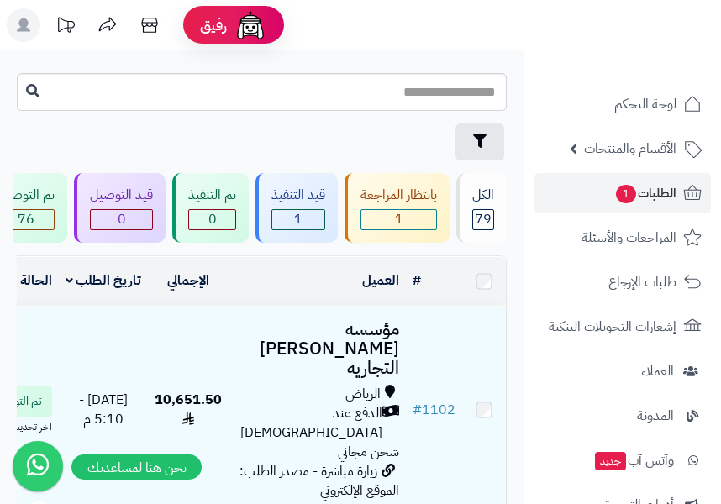  I want to click on span: الأقسام والمنتجات, so click(630, 149).